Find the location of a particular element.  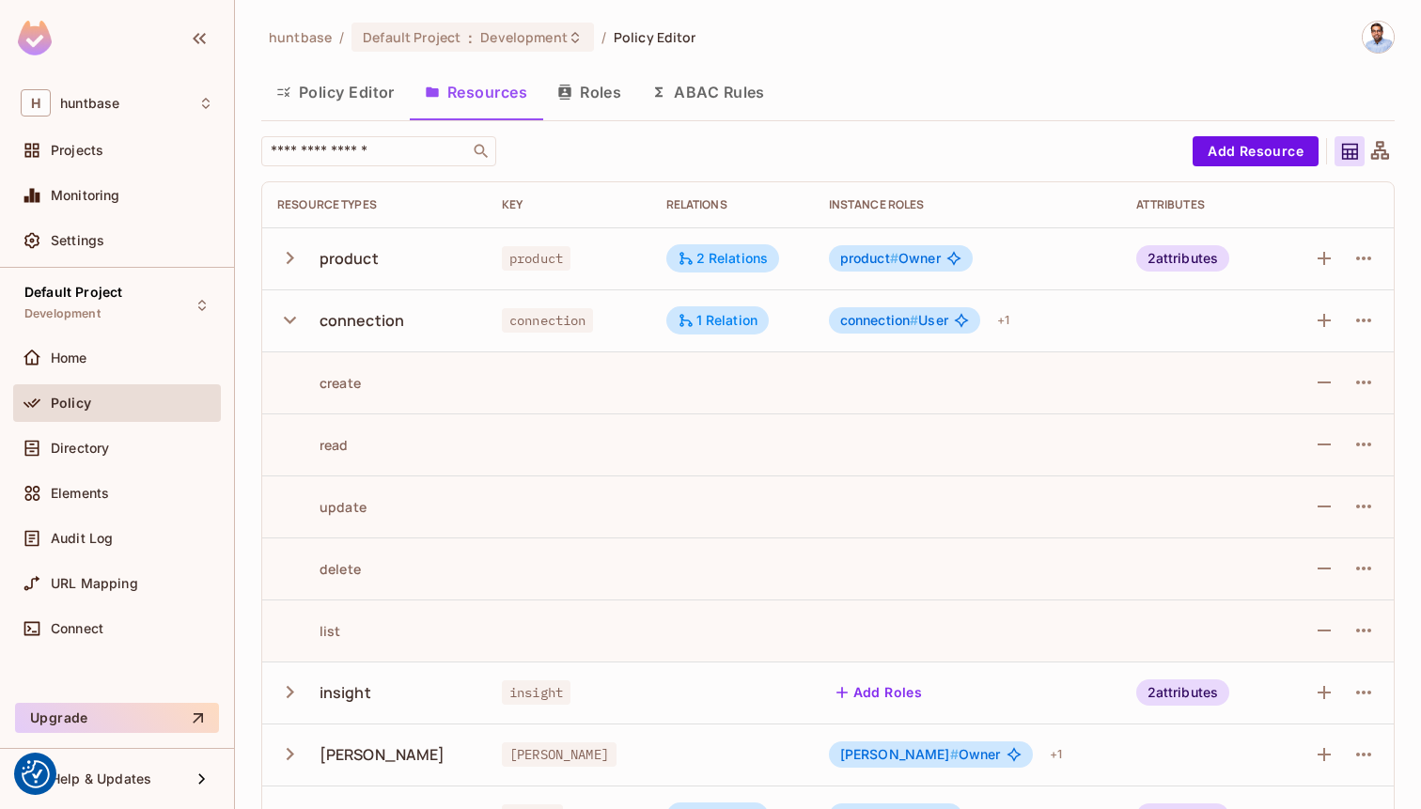

button: Resources is located at coordinates (475, 92).